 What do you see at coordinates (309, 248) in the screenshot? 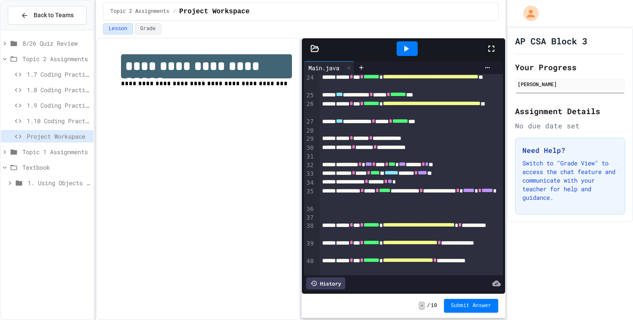
I see `div: 39` at bounding box center [309, 248].